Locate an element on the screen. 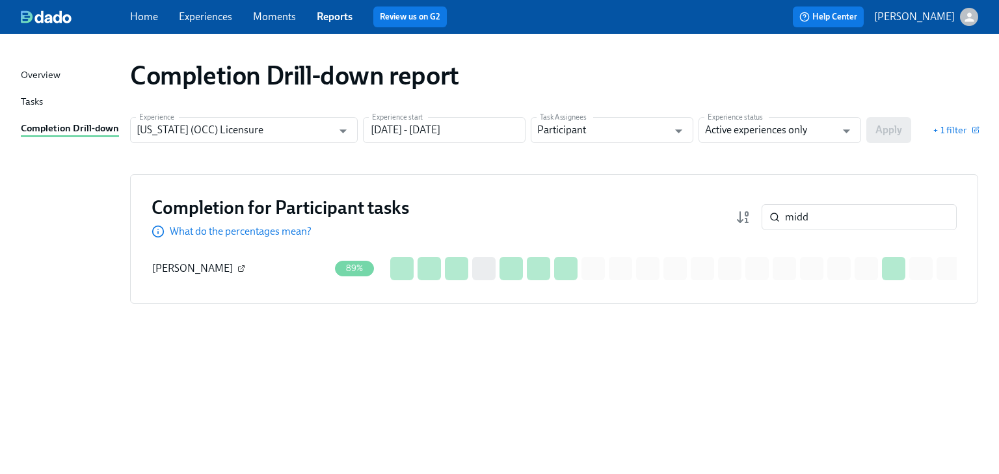  p: What do the percentages mean? is located at coordinates (241, 231).